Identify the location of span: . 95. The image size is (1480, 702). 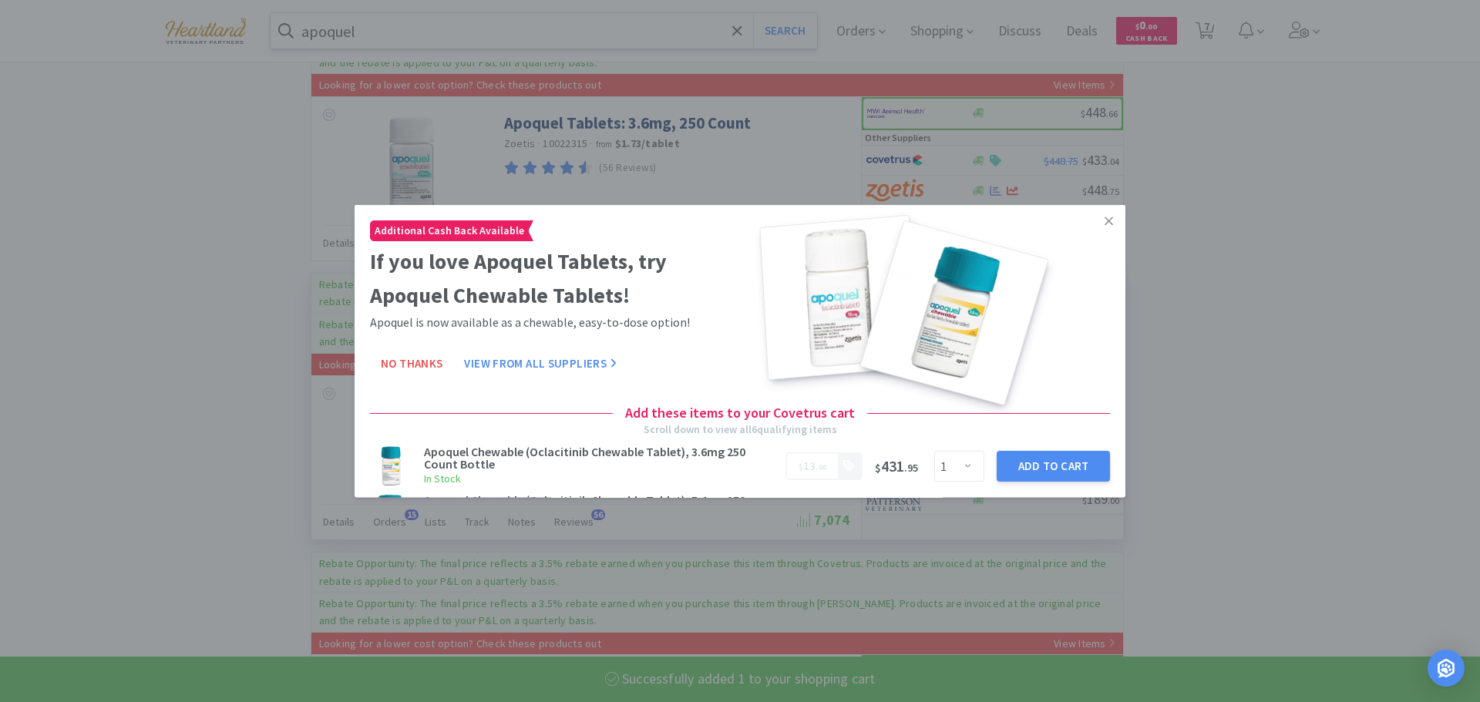
(911, 468).